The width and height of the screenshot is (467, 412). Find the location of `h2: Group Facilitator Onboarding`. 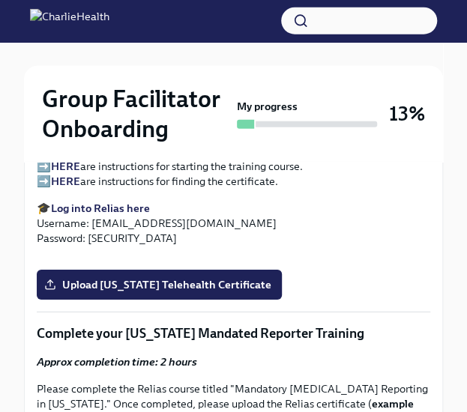

h2: Group Facilitator Onboarding is located at coordinates (136, 114).